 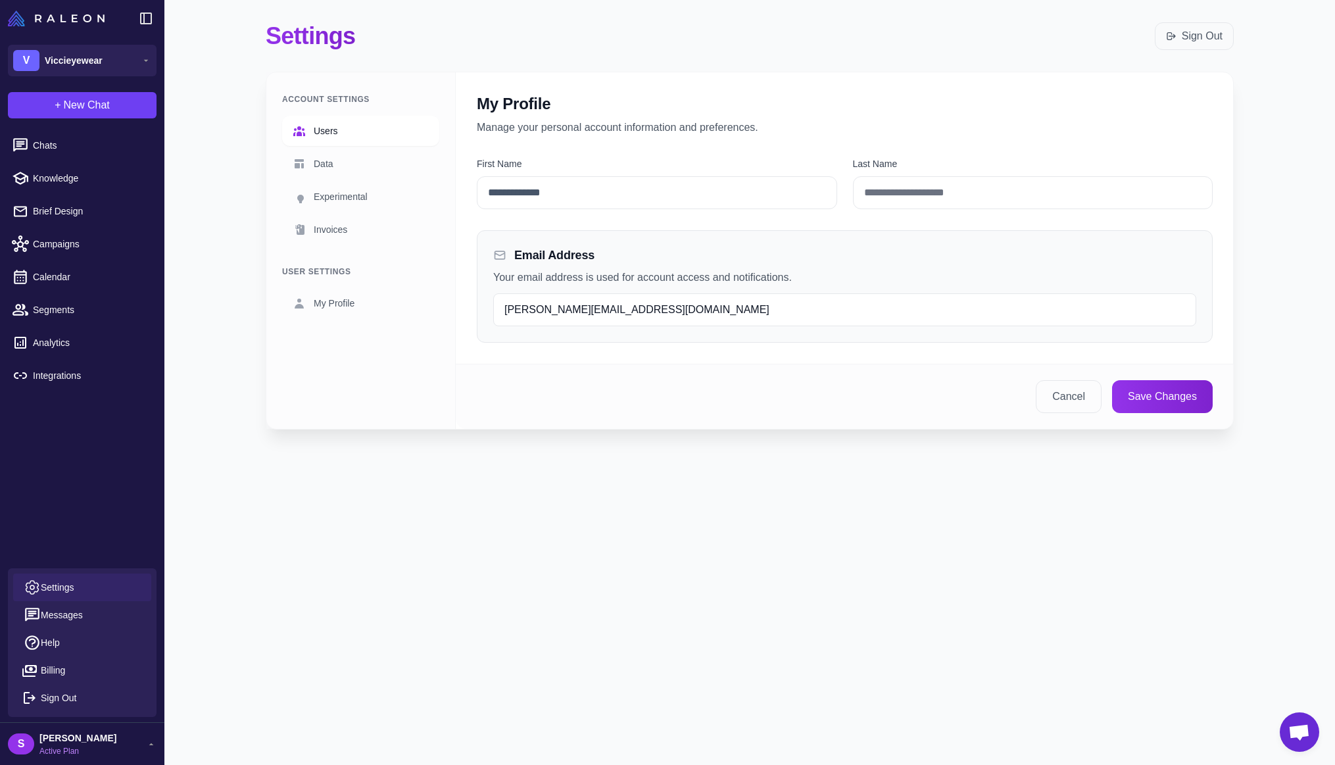 What do you see at coordinates (1033, 164) in the screenshot?
I see `label: Last Name` at bounding box center [1033, 164].